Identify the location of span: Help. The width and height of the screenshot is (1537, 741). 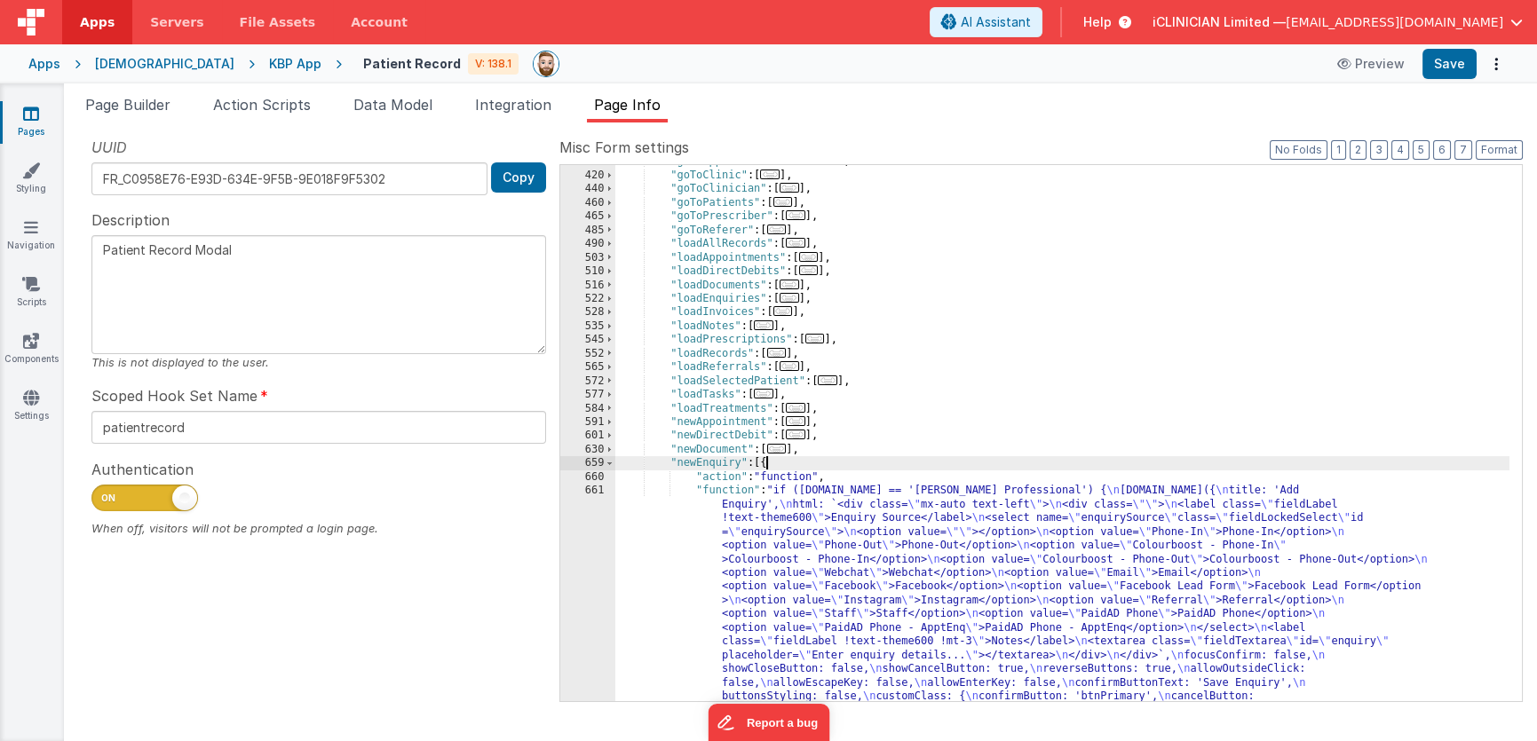
(1097, 22).